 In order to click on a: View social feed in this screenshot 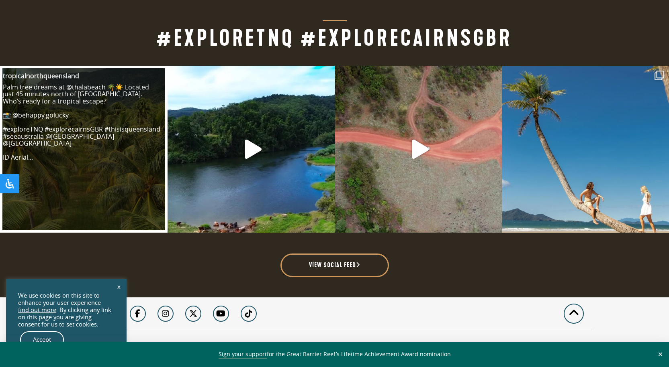, I will do `click(335, 265)`.